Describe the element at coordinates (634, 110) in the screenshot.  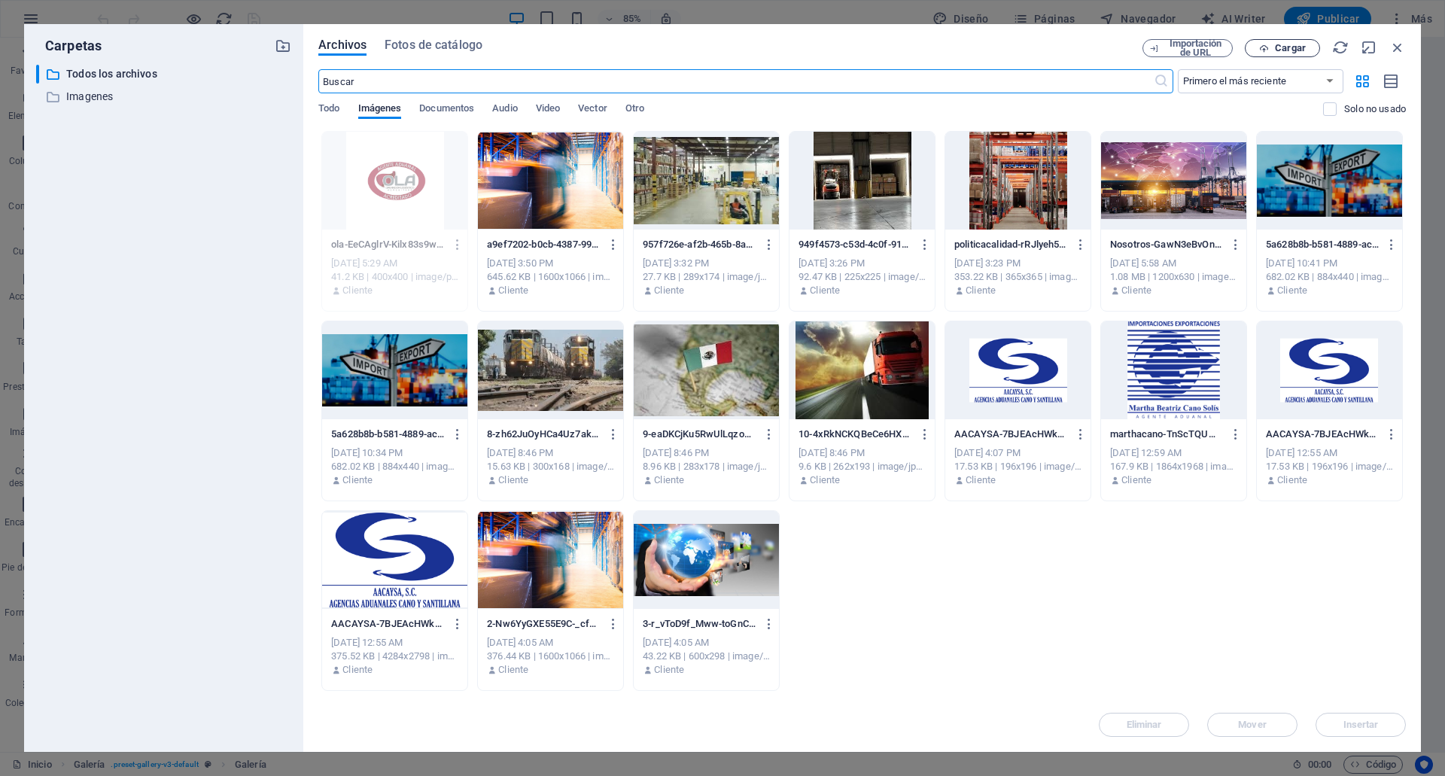
I see `span: Otro` at that location.